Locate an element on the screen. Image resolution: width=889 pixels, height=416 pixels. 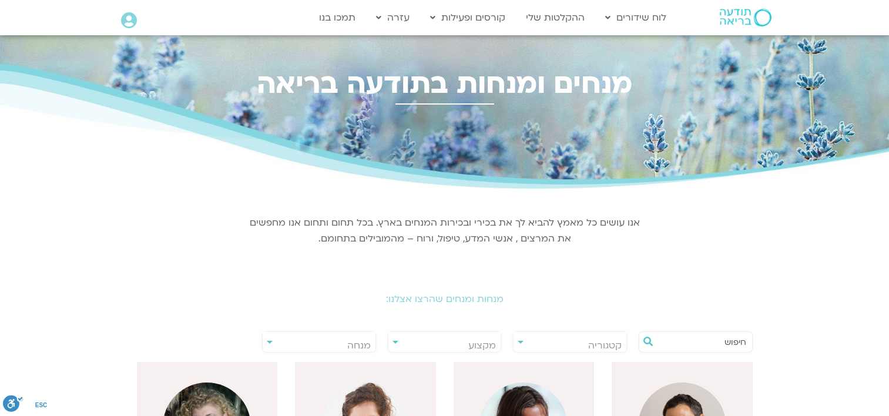
img: תודעה בריאה is located at coordinates (745, 18).